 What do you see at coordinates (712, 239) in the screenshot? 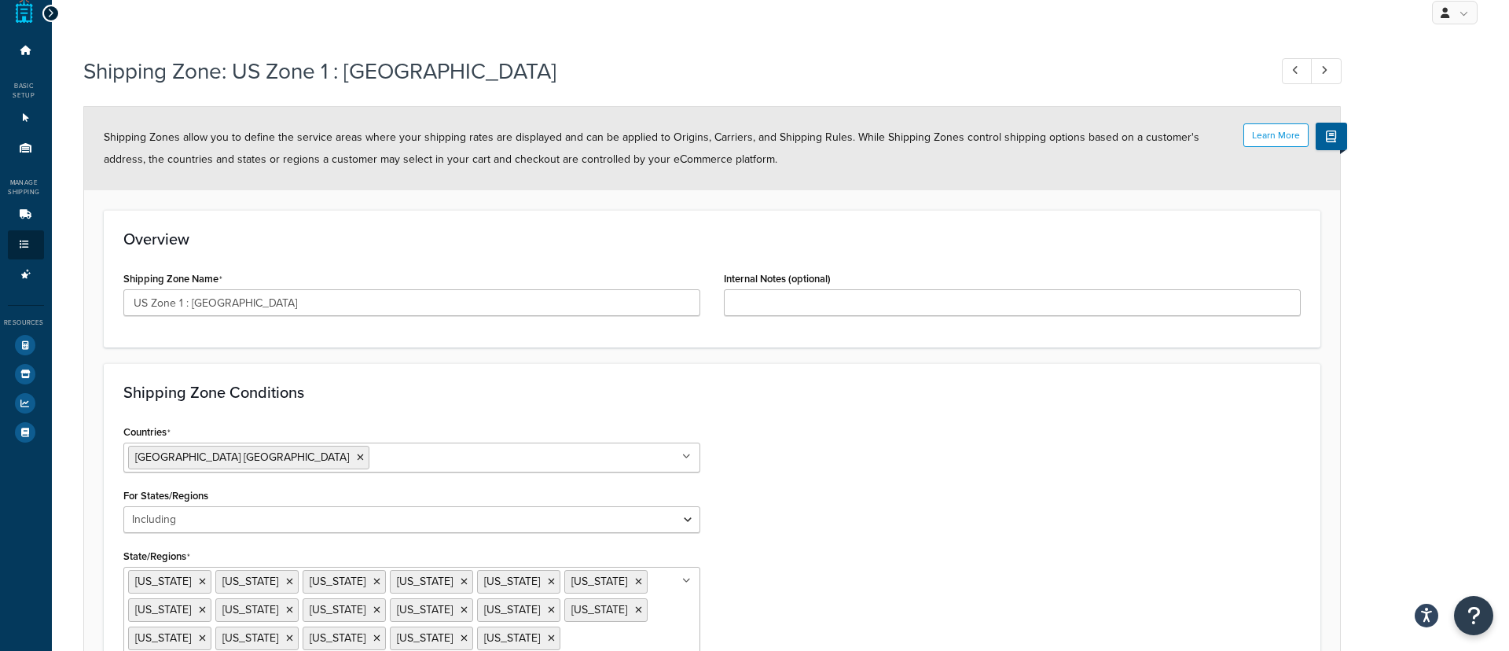
I see `h3: Overview` at bounding box center [712, 239].